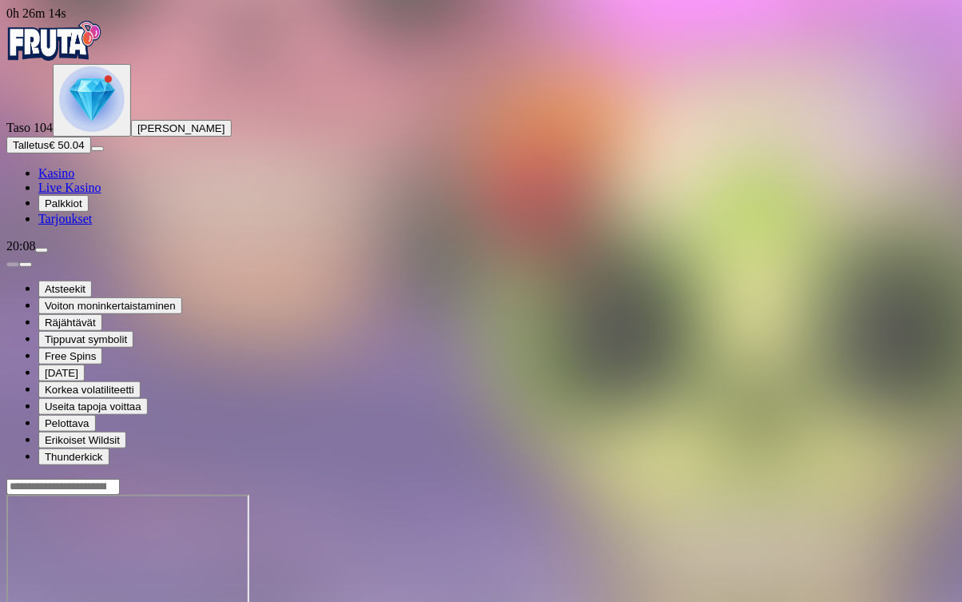 The height and width of the screenshot is (602, 962). What do you see at coordinates (30, 145) in the screenshot?
I see `span: Talletus` at bounding box center [30, 145].